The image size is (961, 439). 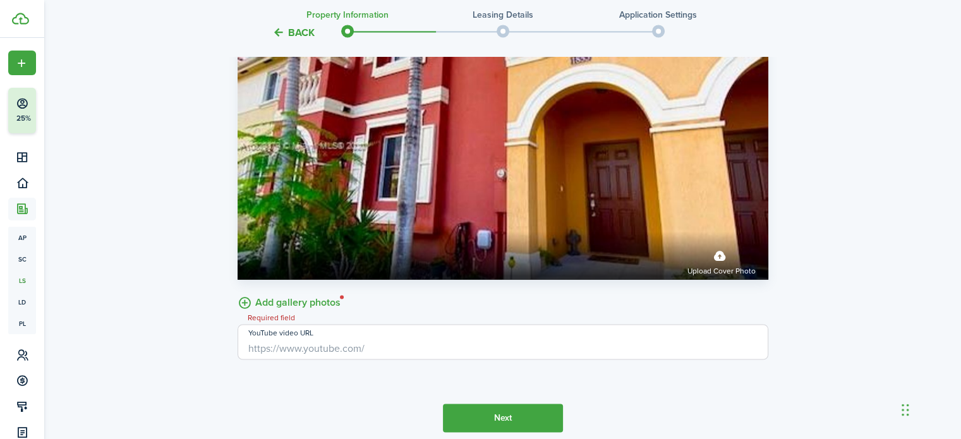 What do you see at coordinates (22, 302) in the screenshot?
I see `span: ld` at bounding box center [22, 302].